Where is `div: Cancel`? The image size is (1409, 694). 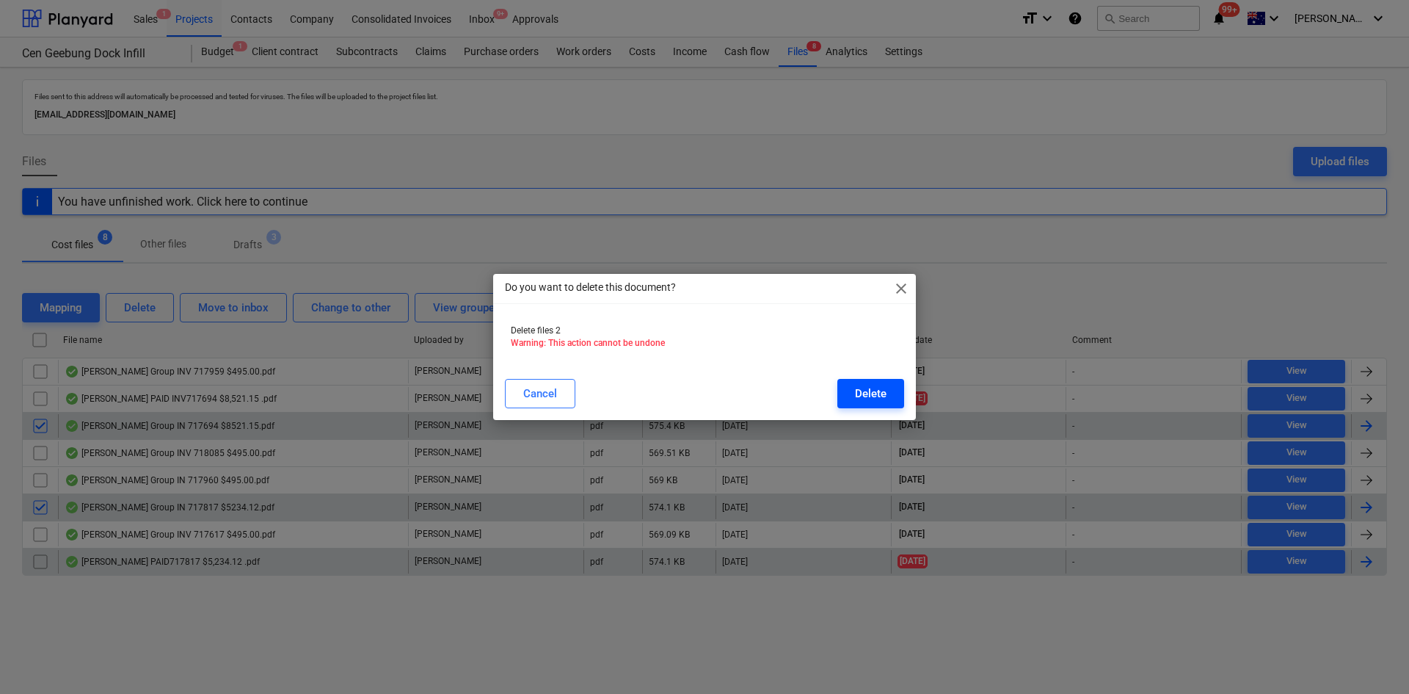
div: Cancel is located at coordinates (540, 393).